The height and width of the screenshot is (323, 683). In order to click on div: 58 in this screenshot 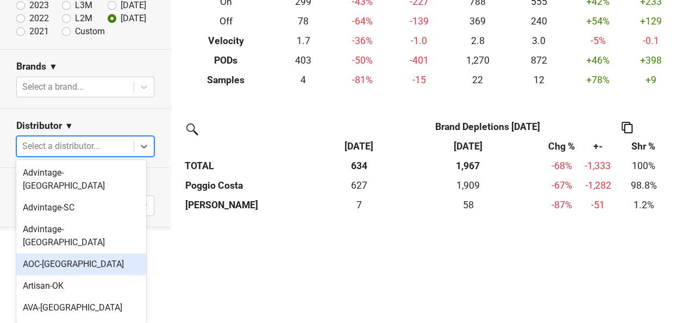, I will do `click(468, 205)`.